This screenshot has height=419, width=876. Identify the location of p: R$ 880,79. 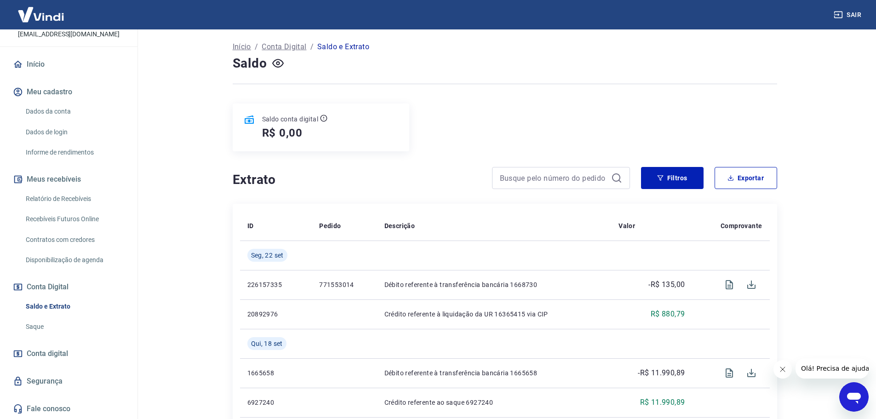
(668, 314).